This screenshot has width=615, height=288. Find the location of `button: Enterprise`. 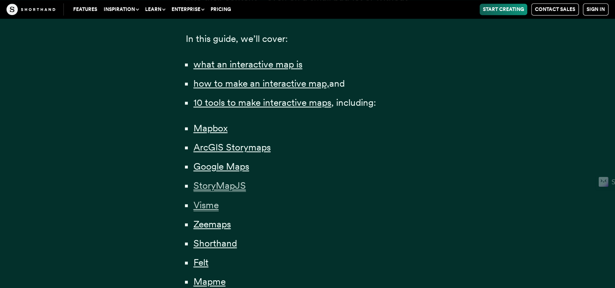

button: Enterprise is located at coordinates (188, 9).